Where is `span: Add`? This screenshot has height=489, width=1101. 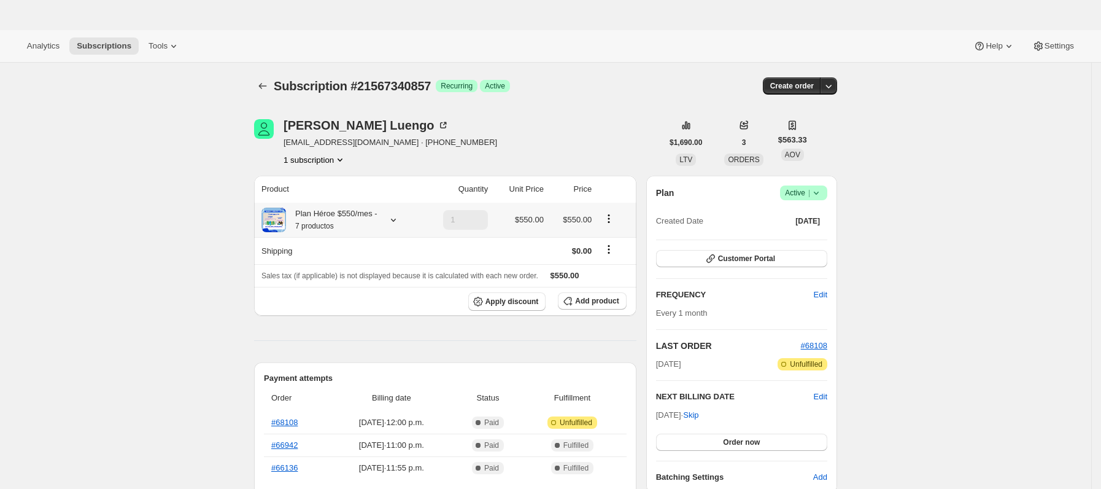 span: Add is located at coordinates (820, 477).